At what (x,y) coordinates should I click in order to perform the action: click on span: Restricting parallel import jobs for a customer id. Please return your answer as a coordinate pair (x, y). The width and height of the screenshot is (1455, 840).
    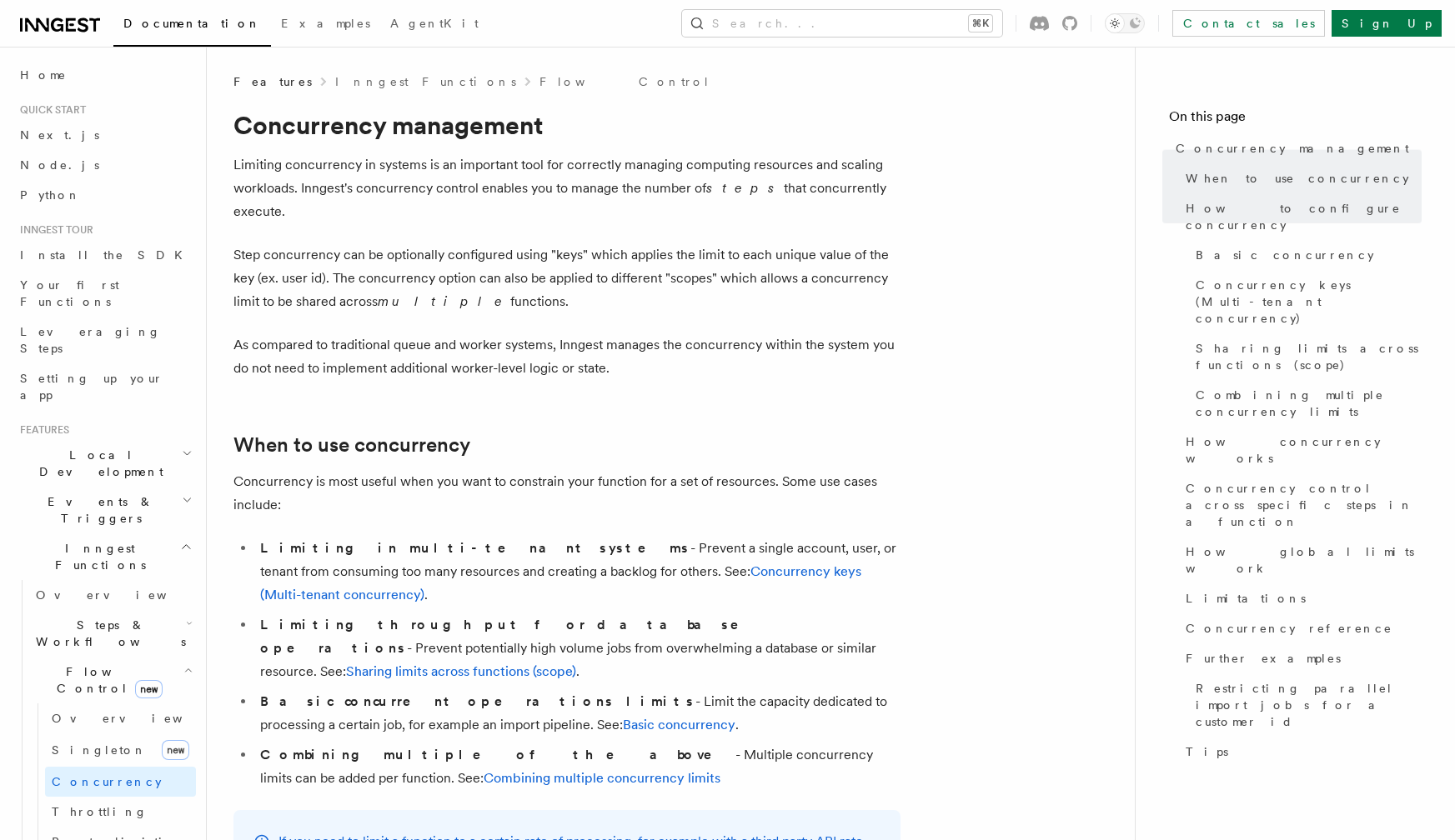
    Looking at the image, I should click on (1308, 705).